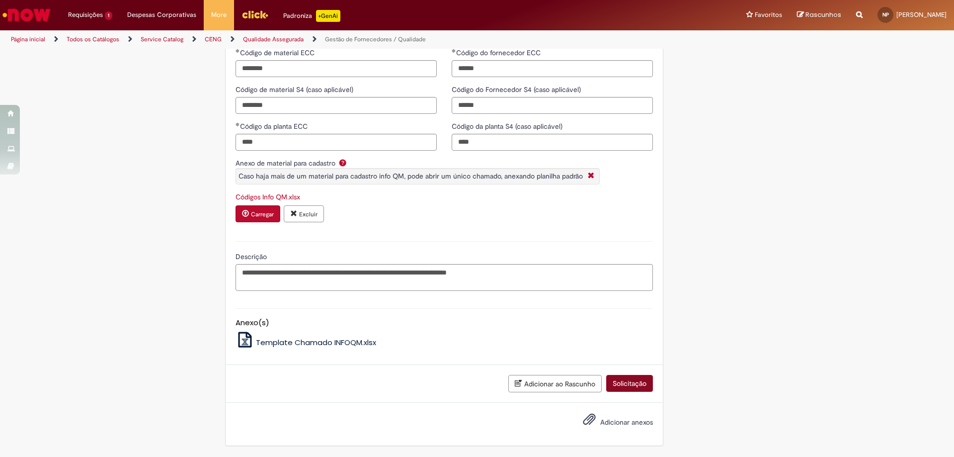 This screenshot has height=457, width=954. I want to click on span: Despesas Corporativas, so click(161, 15).